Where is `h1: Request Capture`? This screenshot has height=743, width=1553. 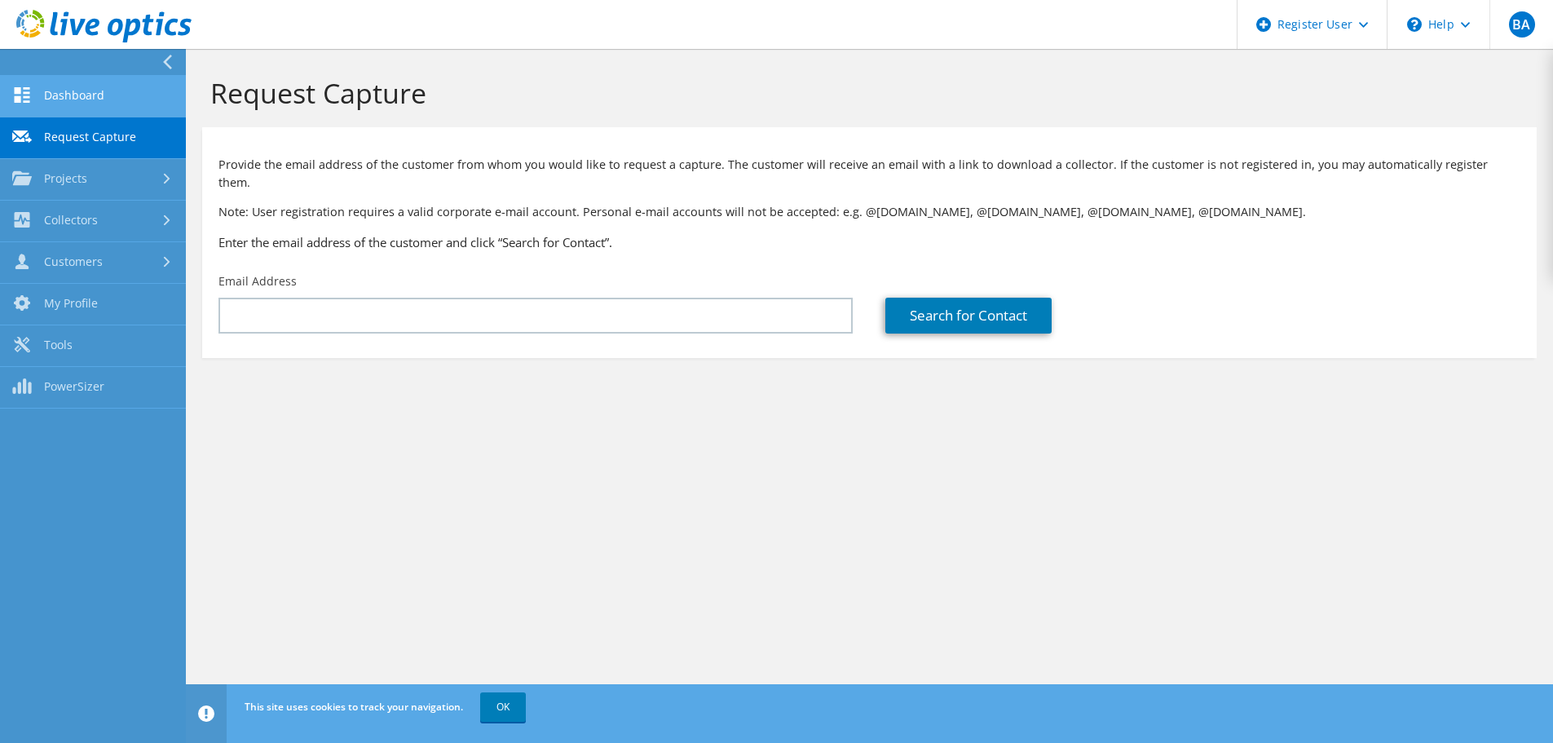 h1: Request Capture is located at coordinates (865, 93).